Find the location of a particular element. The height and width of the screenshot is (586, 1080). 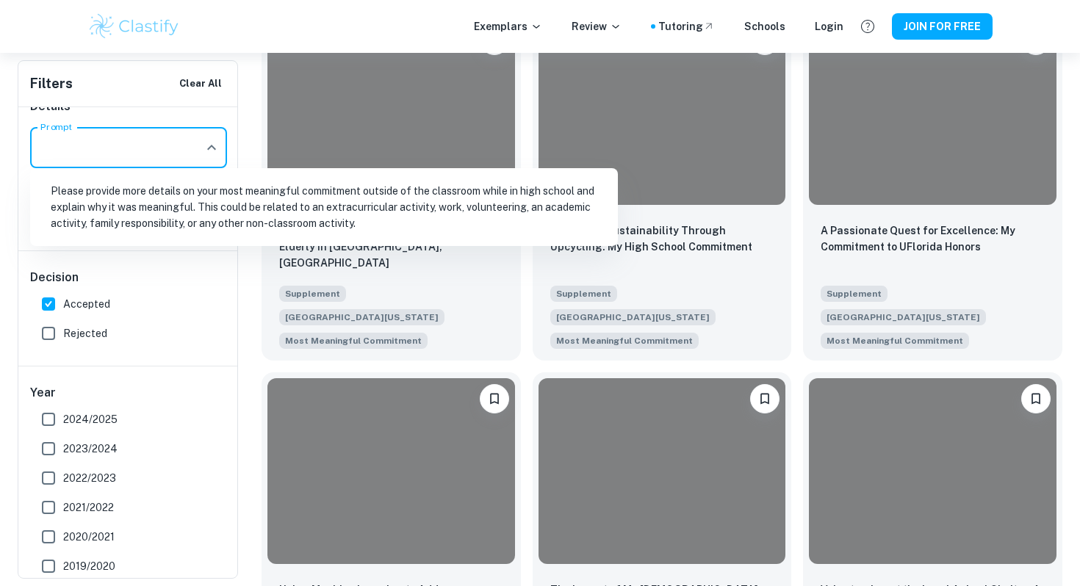

p: A Passionate Quest for Excellence: My Commitment to UFlorida Honors is located at coordinates (932, 239).